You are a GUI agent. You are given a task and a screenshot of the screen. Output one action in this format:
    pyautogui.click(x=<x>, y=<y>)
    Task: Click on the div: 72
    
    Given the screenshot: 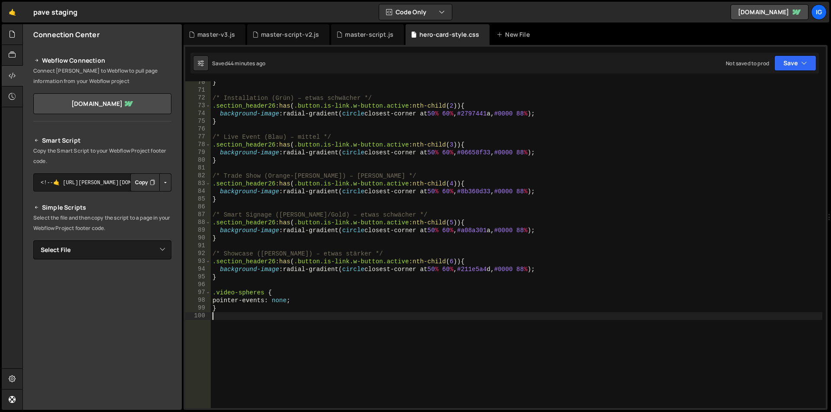 What is the action you would take?
    pyautogui.click(x=198, y=98)
    